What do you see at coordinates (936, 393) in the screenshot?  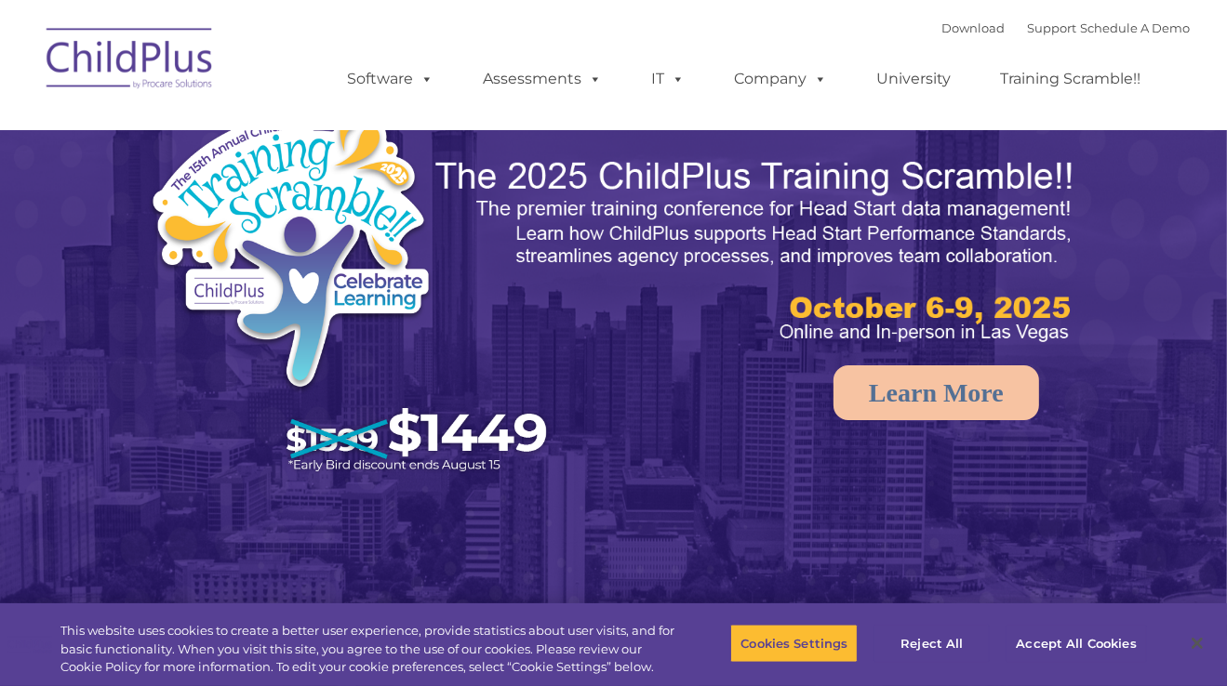 I see `a: Learn More` at bounding box center [936, 393].